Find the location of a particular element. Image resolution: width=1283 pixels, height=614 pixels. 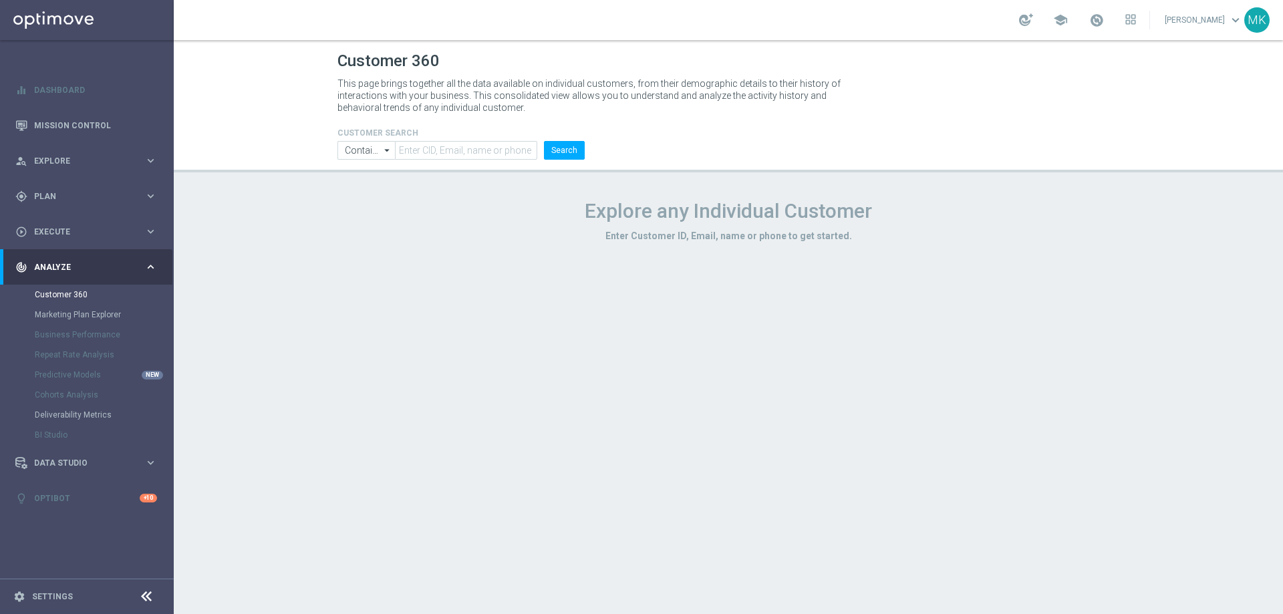

h1: Explore any Individual Customer is located at coordinates (728, 211).